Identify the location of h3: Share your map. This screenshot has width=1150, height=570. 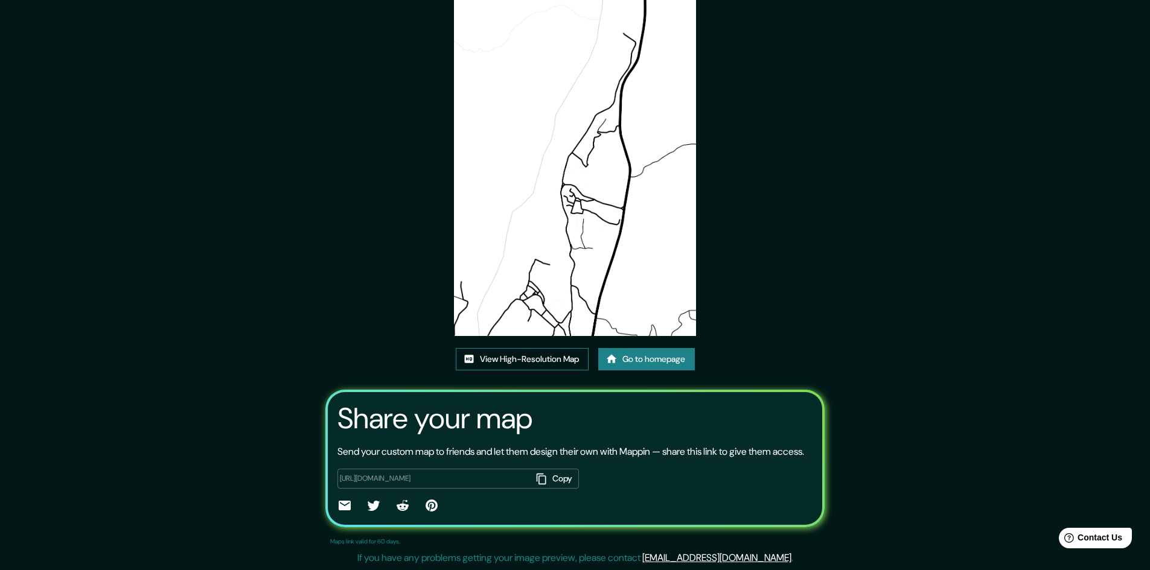
(435, 419).